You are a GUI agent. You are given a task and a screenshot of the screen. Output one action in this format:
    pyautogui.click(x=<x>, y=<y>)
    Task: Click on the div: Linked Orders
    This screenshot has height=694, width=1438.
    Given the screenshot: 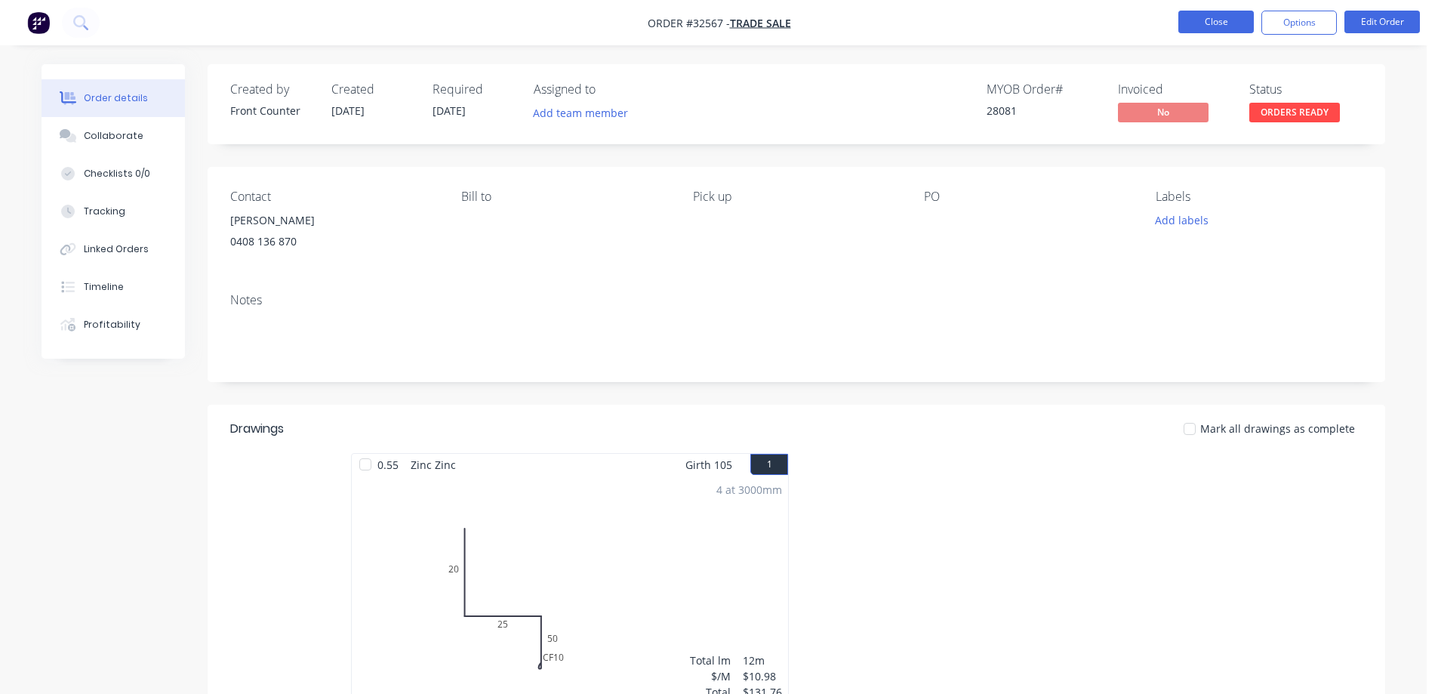 What is the action you would take?
    pyautogui.click(x=116, y=249)
    